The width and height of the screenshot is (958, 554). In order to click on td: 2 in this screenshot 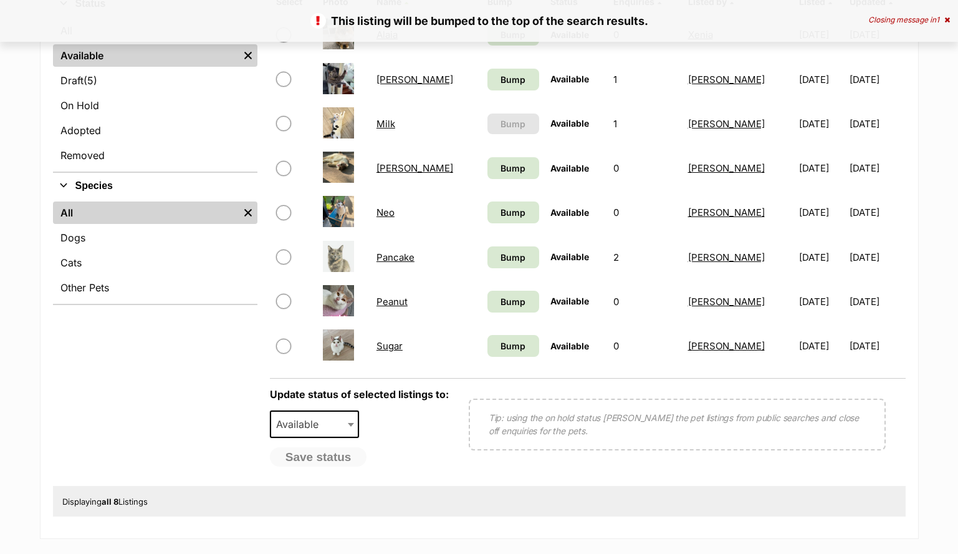, I will do `click(645, 257)`.